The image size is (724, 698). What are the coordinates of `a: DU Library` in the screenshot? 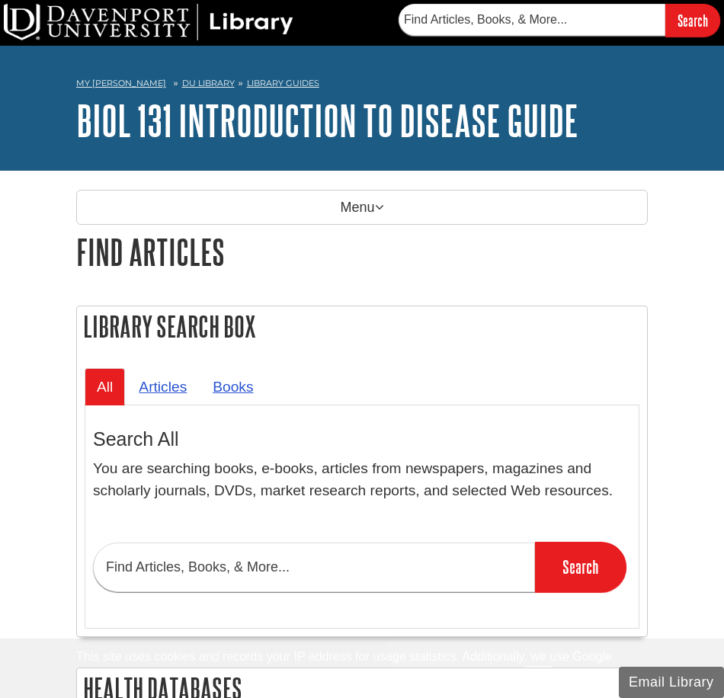 It's located at (208, 83).